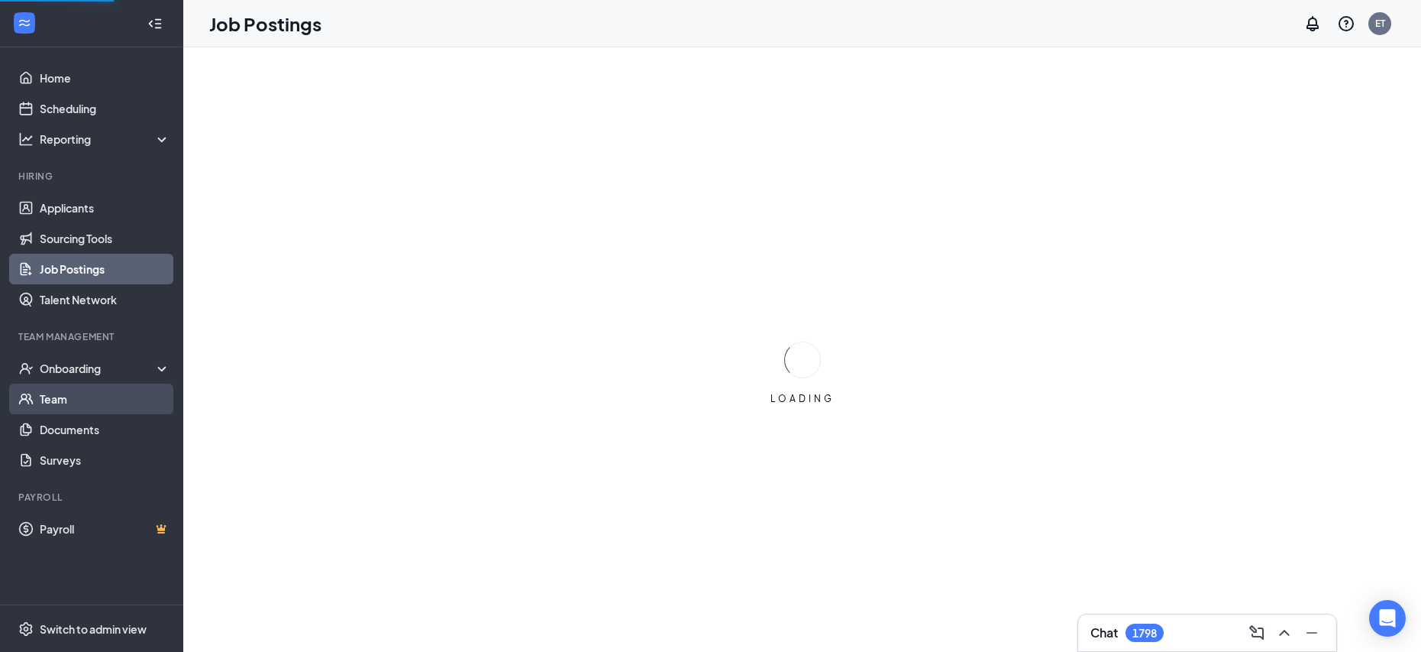 This screenshot has width=1421, height=652. What do you see at coordinates (105, 299) in the screenshot?
I see `a: Talent Network` at bounding box center [105, 299].